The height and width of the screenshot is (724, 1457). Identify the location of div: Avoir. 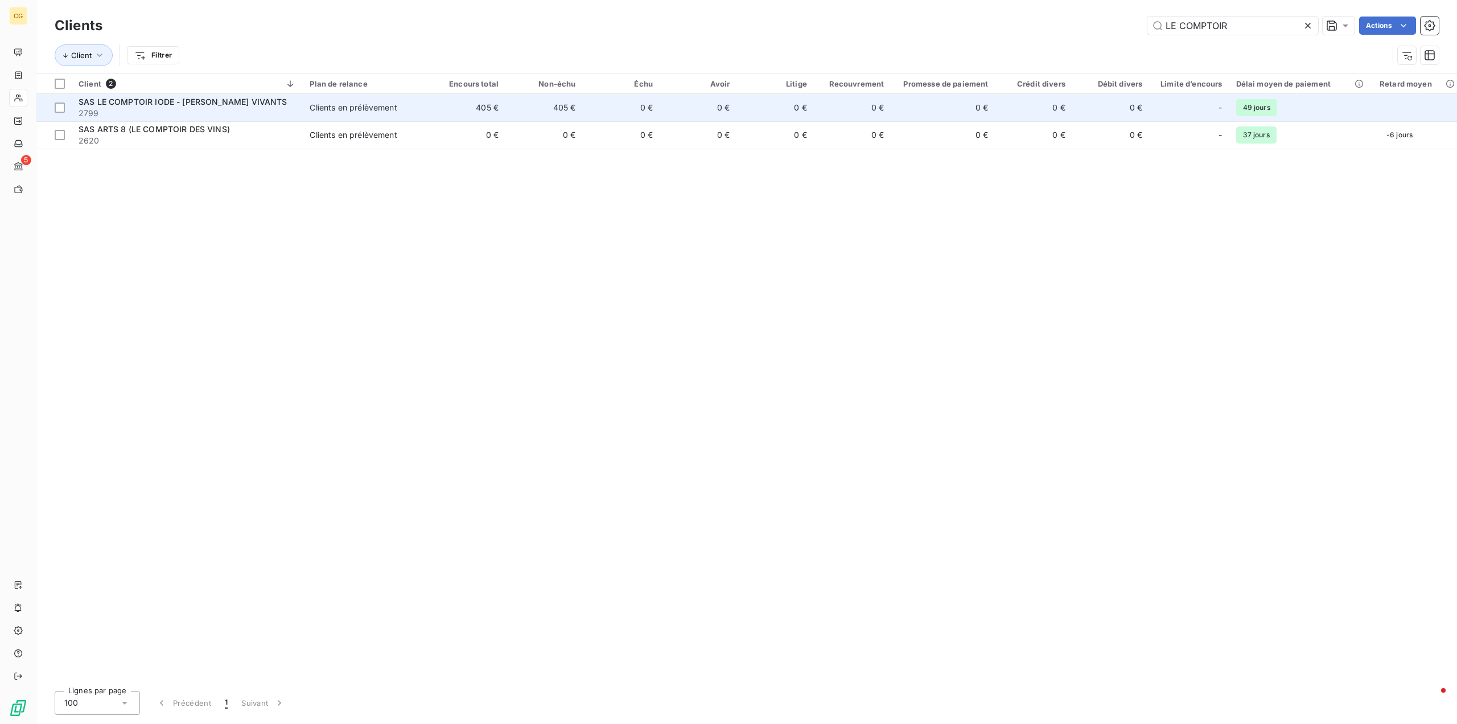
(698, 84).